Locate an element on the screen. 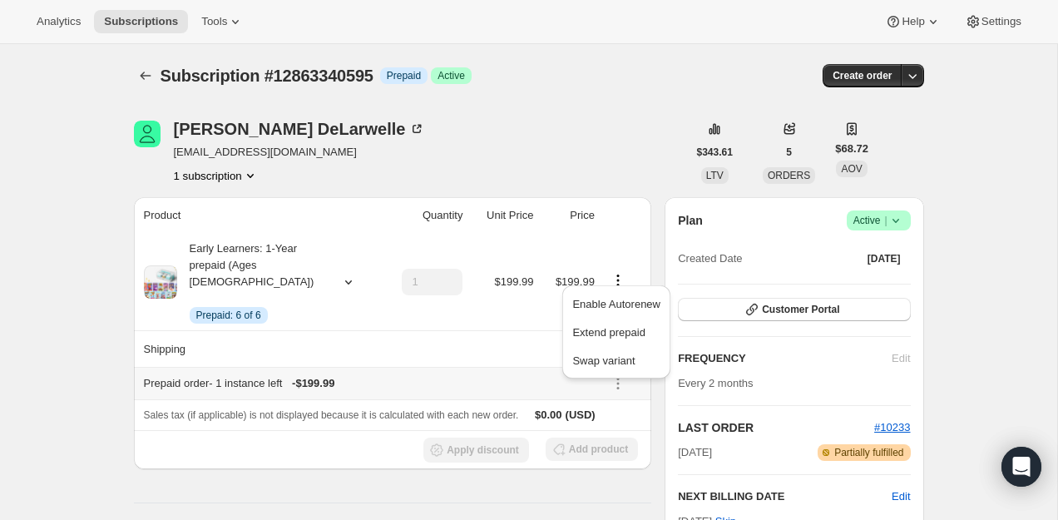 The width and height of the screenshot is (1058, 520). span: ORDERS is located at coordinates (788, 175).